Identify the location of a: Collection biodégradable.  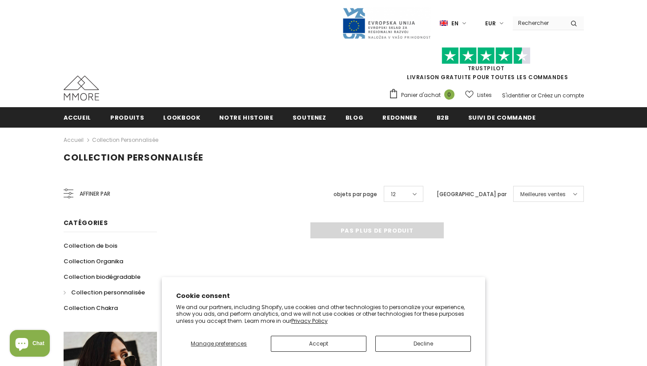
(102, 277).